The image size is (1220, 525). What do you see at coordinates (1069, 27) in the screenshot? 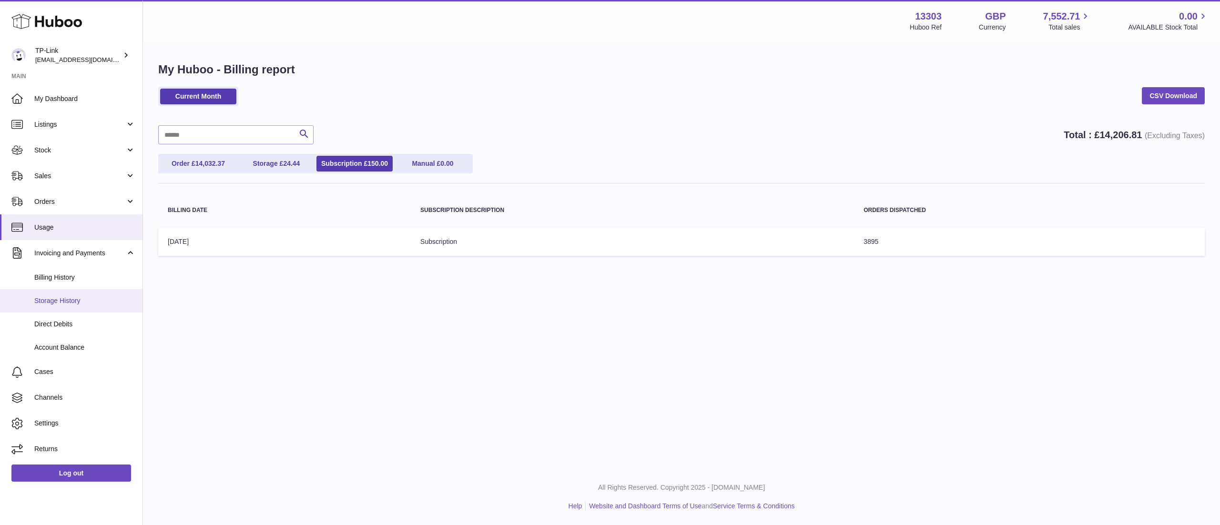
I see `span: Total sales` at bounding box center [1069, 27].